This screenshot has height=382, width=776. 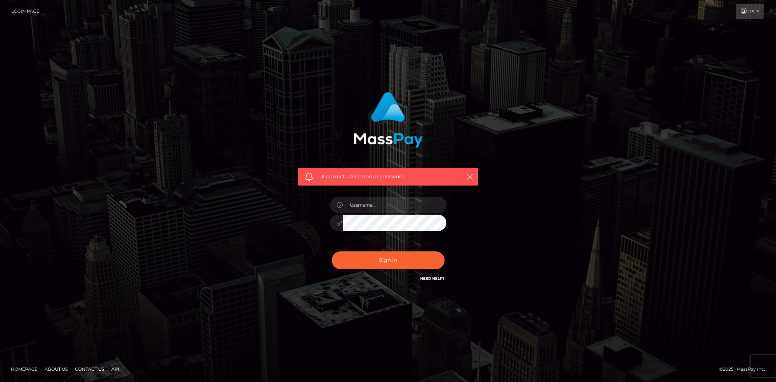 What do you see at coordinates (24, 369) in the screenshot?
I see `a: Homepage` at bounding box center [24, 369].